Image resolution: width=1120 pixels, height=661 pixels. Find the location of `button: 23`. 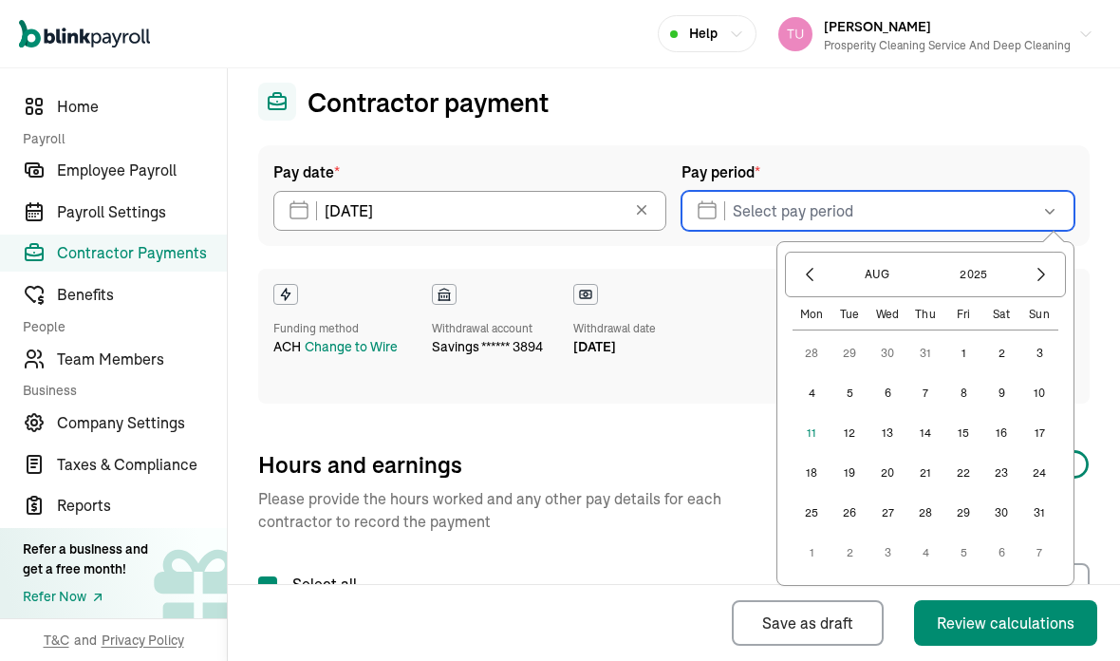

button: 23 is located at coordinates (1002, 473).